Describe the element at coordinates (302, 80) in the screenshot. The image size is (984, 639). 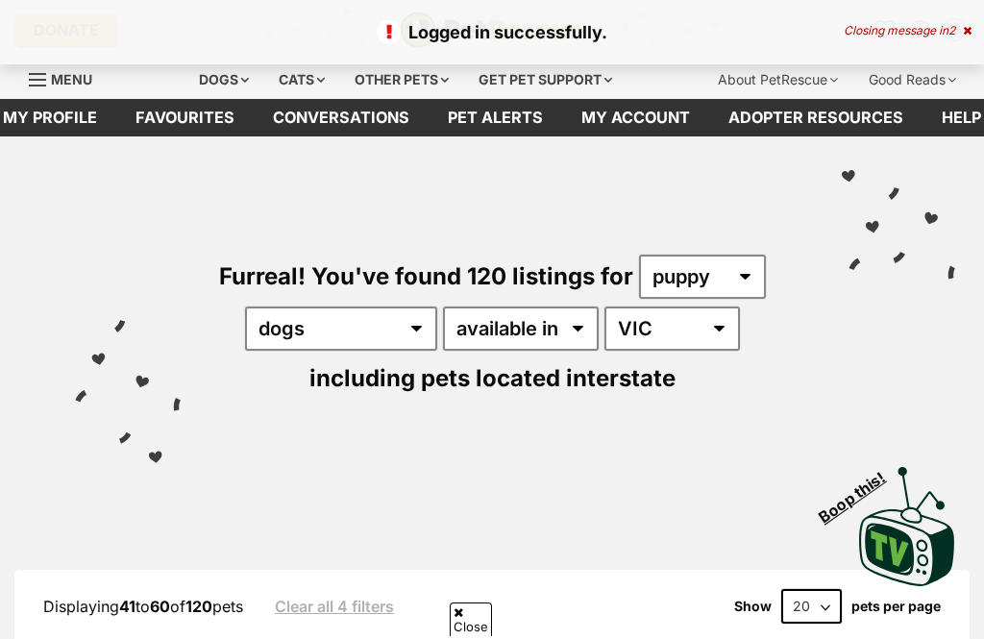
I see `div: Cats` at that location.